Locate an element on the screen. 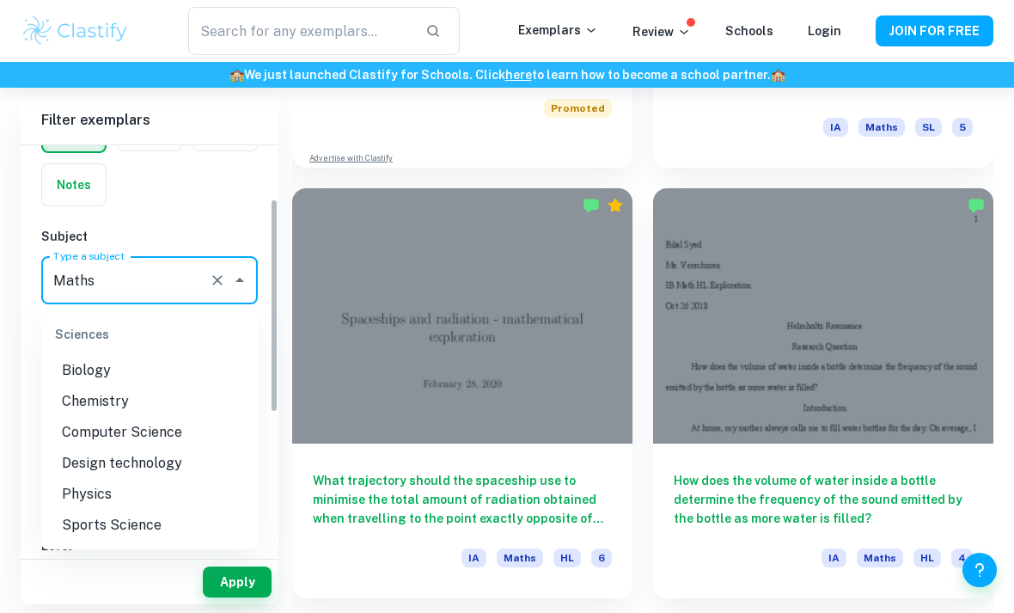  p: Review is located at coordinates (662, 32).